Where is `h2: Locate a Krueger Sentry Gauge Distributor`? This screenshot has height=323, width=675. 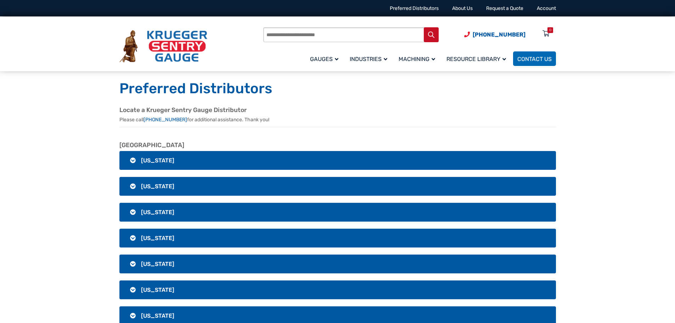 h2: Locate a Krueger Sentry Gauge Distributor is located at coordinates (337, 110).